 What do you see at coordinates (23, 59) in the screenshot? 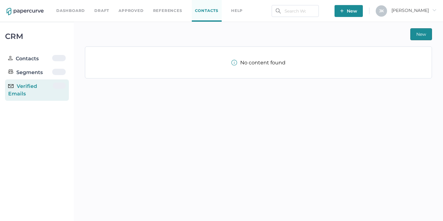
I see `div: Contacts` at bounding box center [23, 59].